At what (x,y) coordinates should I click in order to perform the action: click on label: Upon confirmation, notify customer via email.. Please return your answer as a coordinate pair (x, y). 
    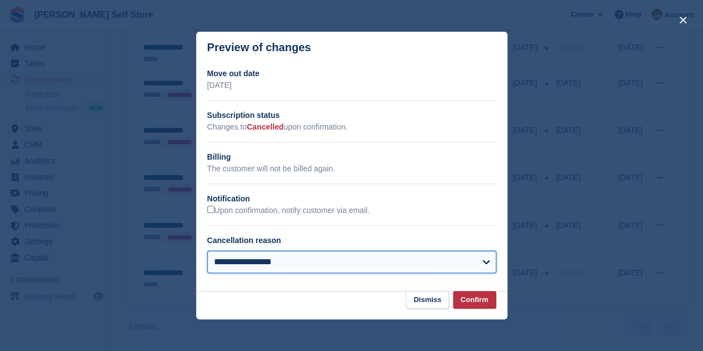
    Looking at the image, I should click on (288, 211).